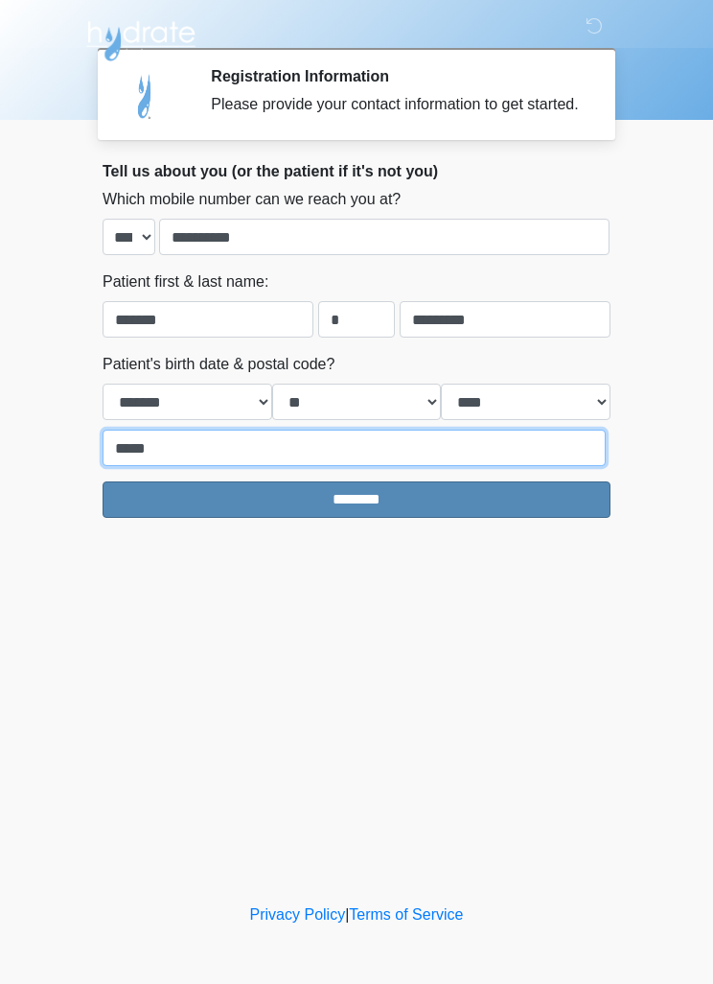 The image size is (713, 984). Describe the element at coordinates (185, 282) in the screenshot. I see `label: Patient first & last name:` at that location.